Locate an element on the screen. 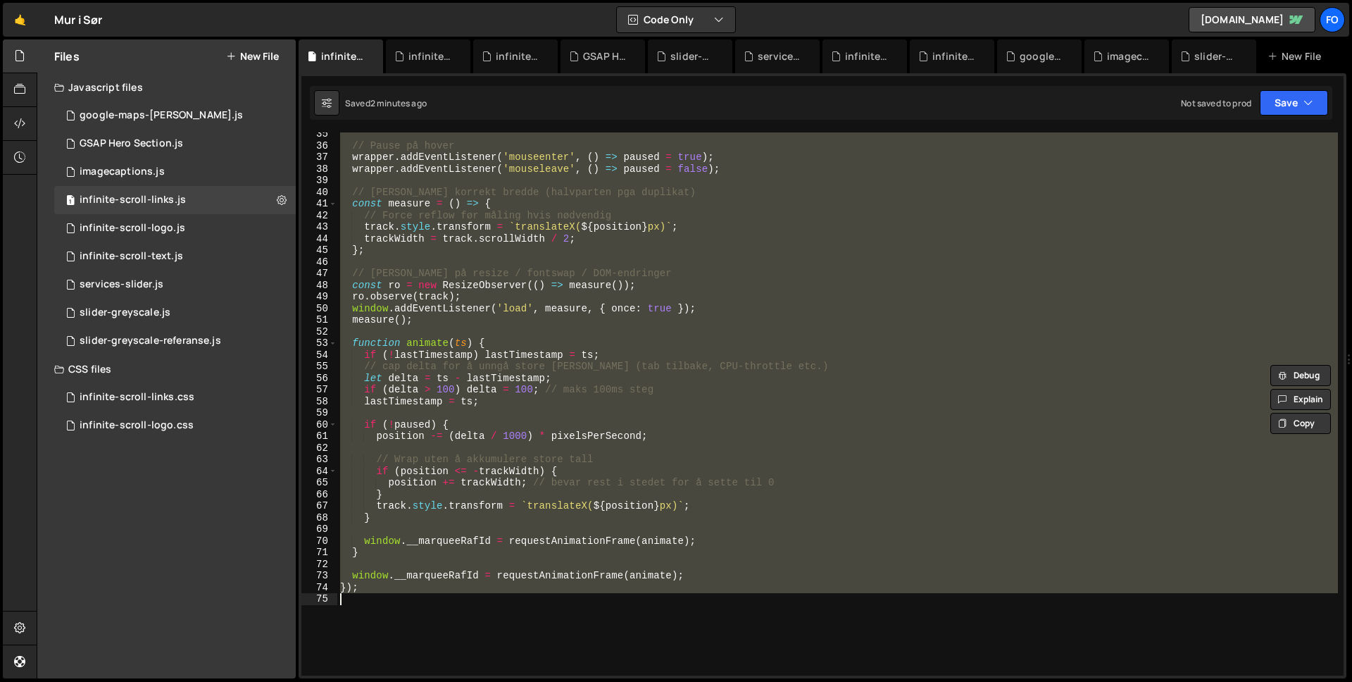 The height and width of the screenshot is (682, 1352). div: 72 is located at coordinates (319, 564).